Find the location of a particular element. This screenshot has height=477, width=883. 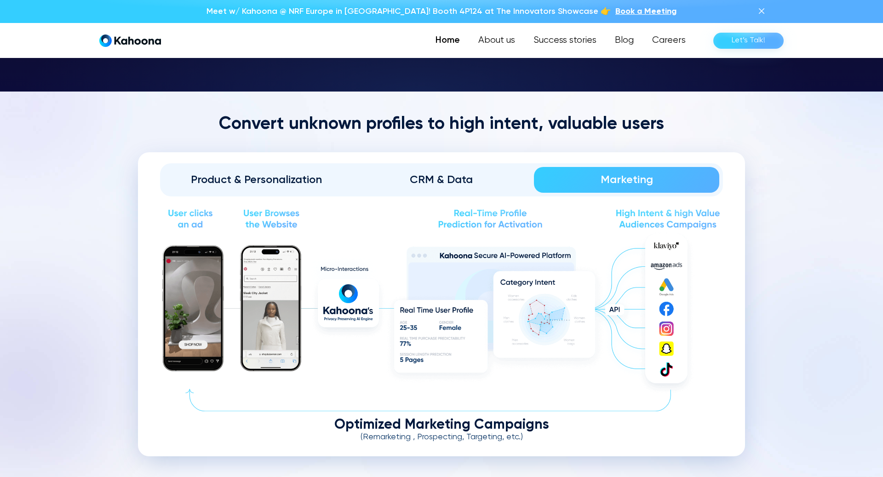

a: Success stories is located at coordinates (565, 40).